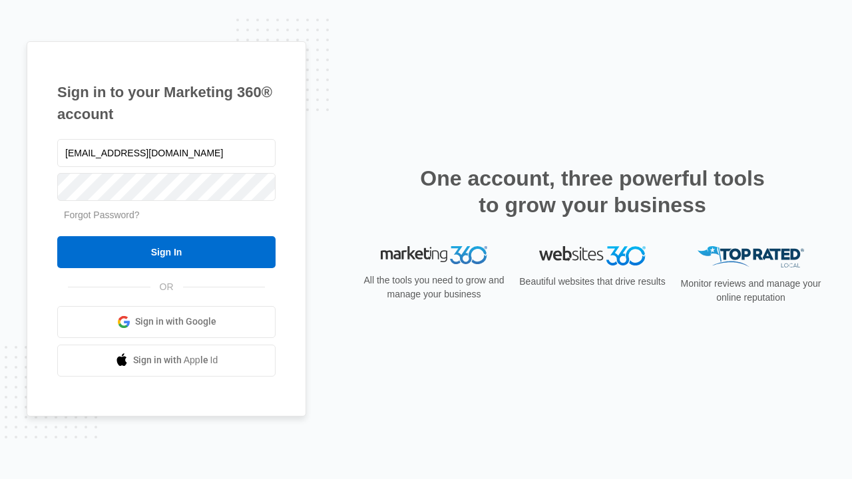 The height and width of the screenshot is (479, 852). What do you see at coordinates (176, 360) in the screenshot?
I see `span: Sign in with Apple Id` at bounding box center [176, 360].